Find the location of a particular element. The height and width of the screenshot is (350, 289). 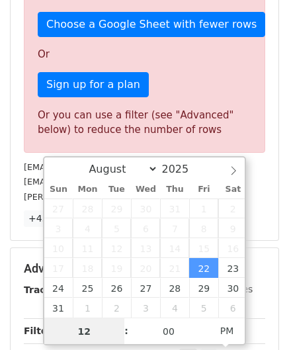

span: August 29, 2025 is located at coordinates (204, 288).